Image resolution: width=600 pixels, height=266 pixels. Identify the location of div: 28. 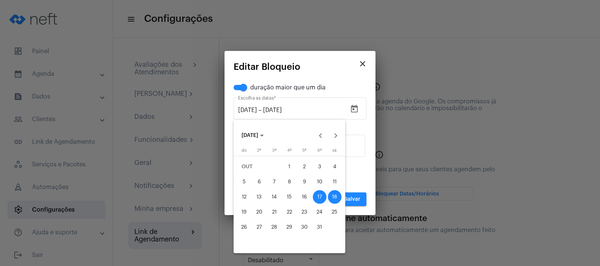
(274, 227).